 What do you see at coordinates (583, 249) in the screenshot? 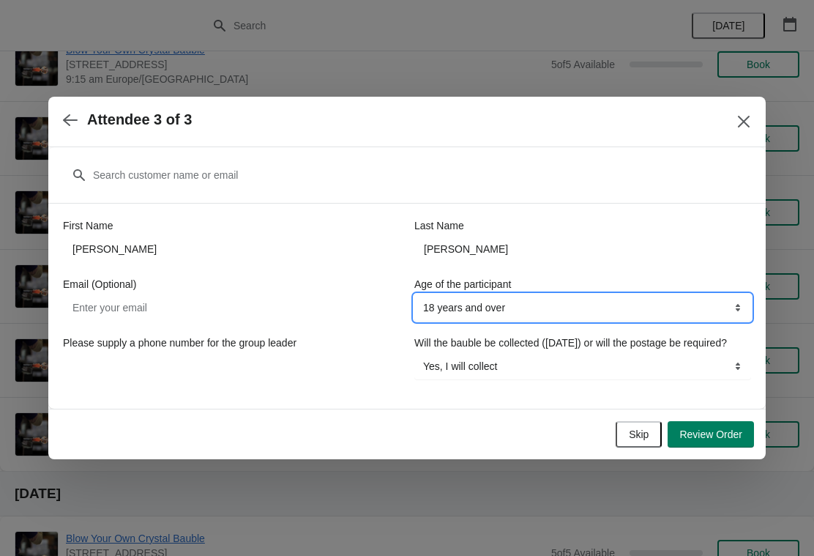
I see `input: Smith` at bounding box center [583, 249].